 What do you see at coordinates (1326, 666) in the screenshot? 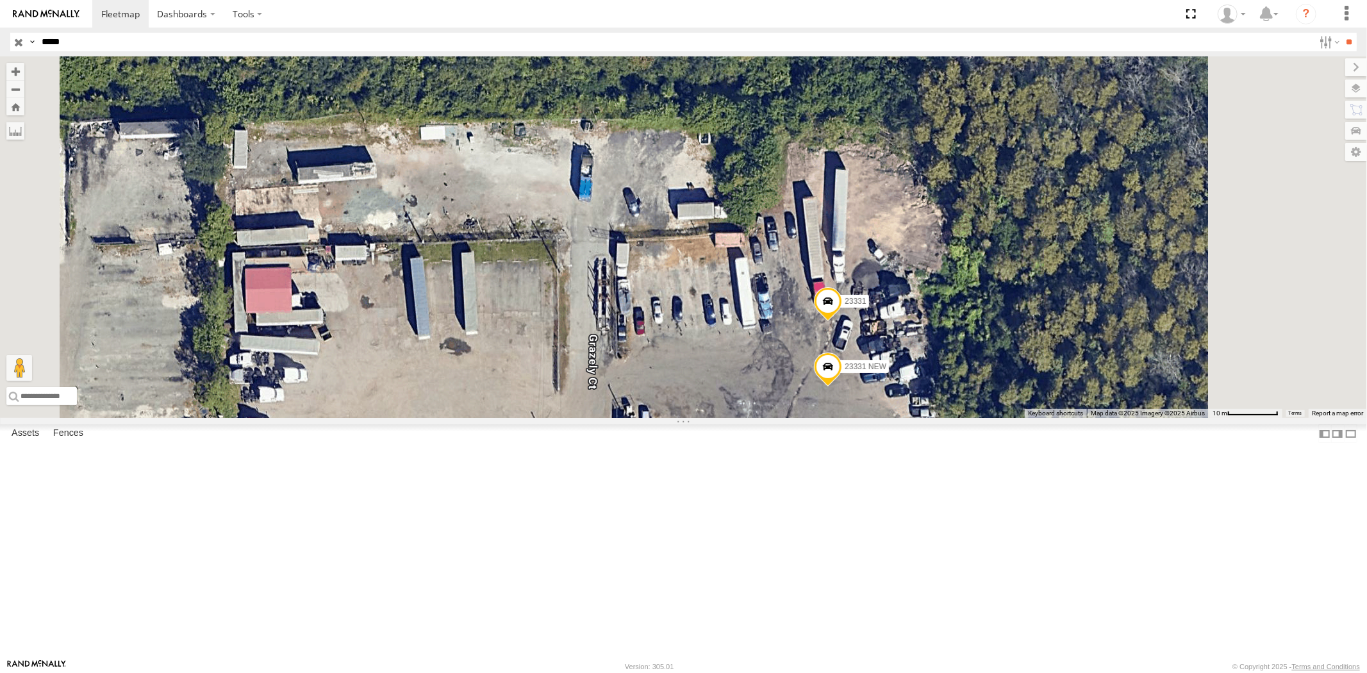
I see `a: Terms and Conditions` at bounding box center [1326, 666].